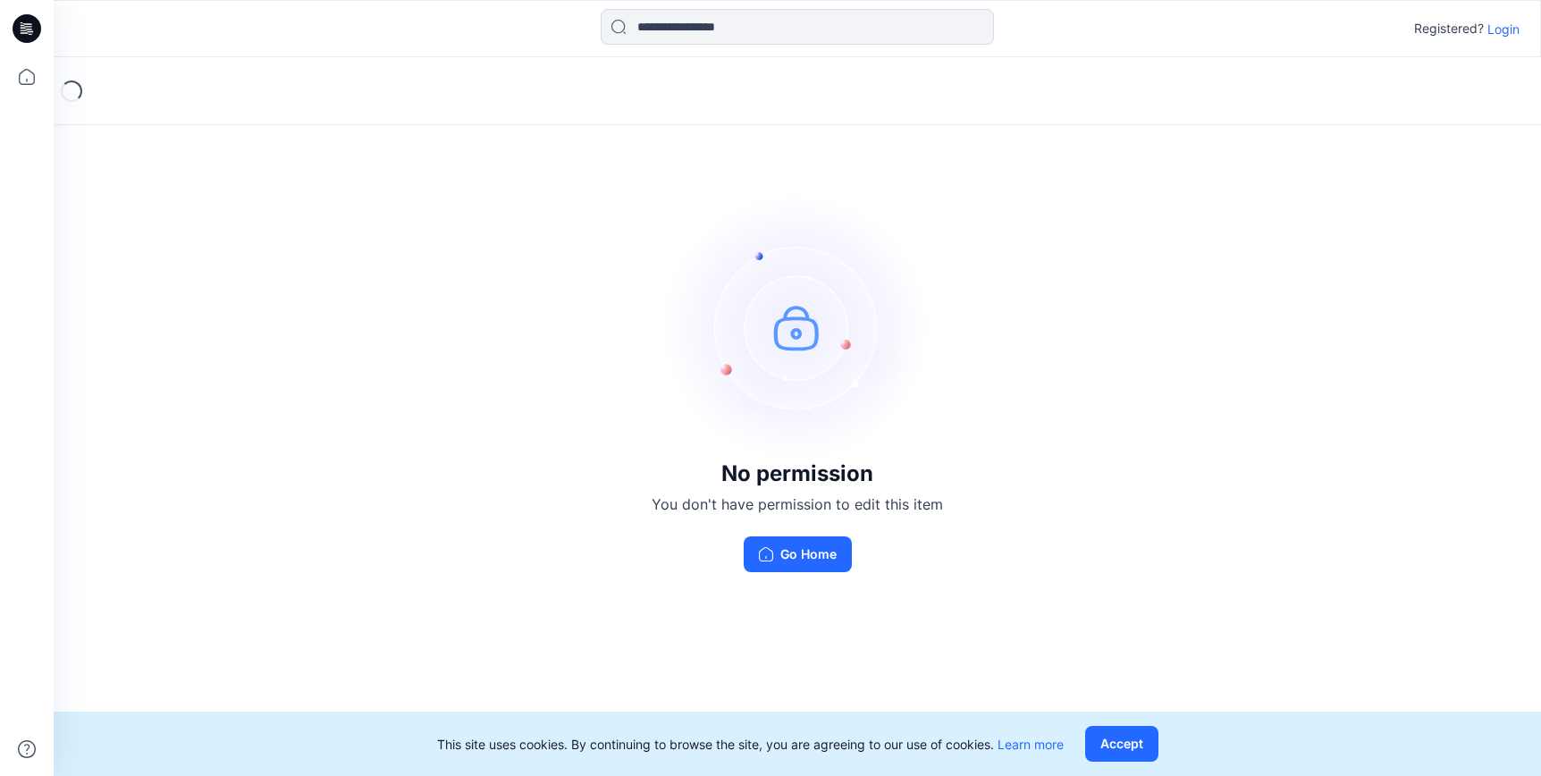 The width and height of the screenshot is (1541, 776). What do you see at coordinates (797, 554) in the screenshot?
I see `a: Go Home` at bounding box center [797, 554].